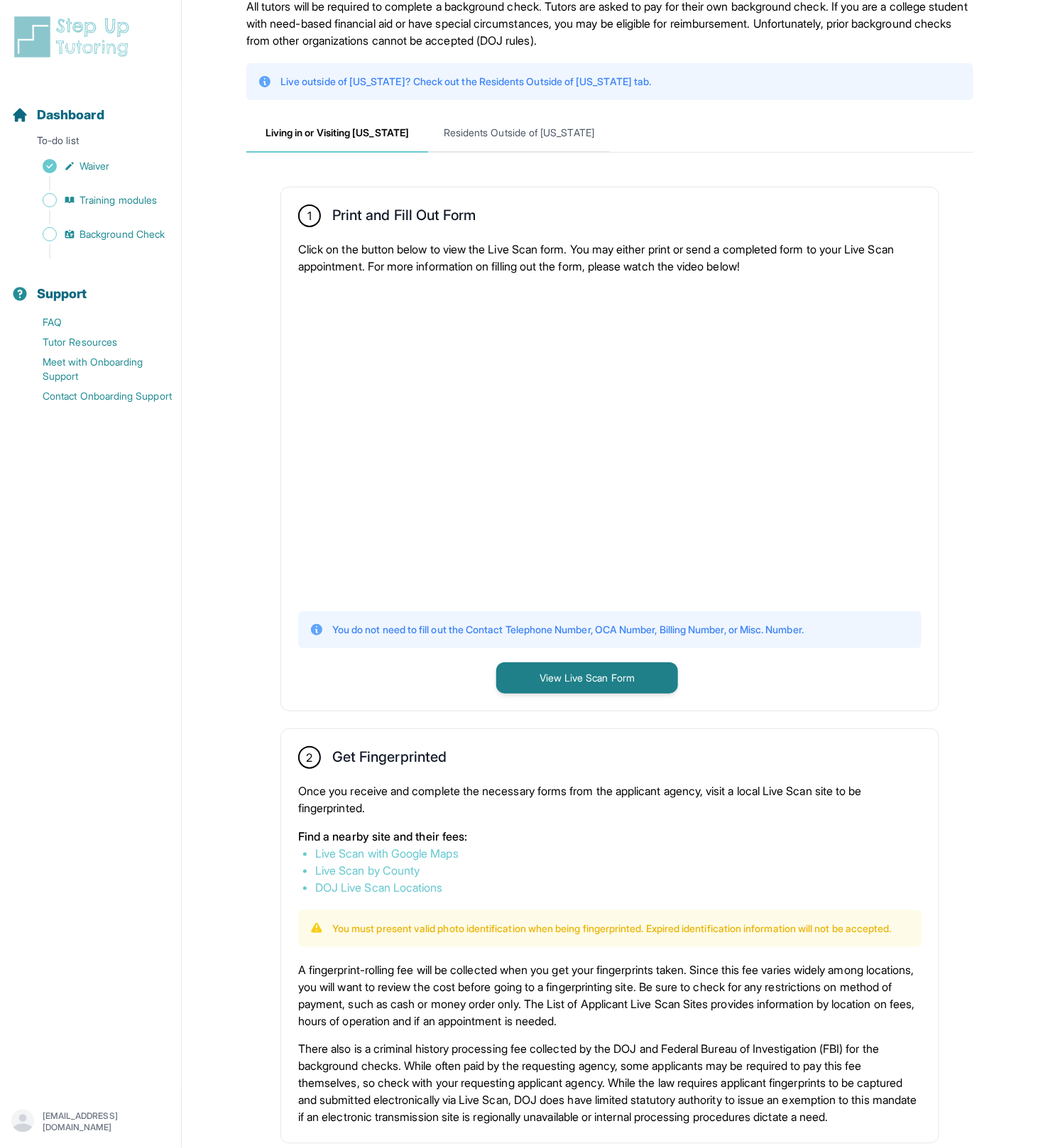  Describe the element at coordinates (90, 286) in the screenshot. I see `button: Support` at that location.